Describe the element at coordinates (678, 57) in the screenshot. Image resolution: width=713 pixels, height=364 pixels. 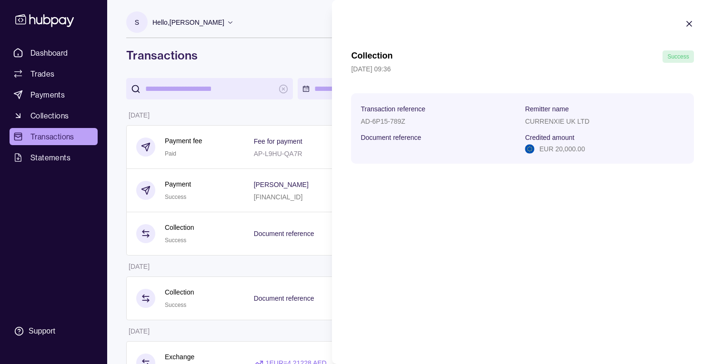
I see `span: Success` at that location.